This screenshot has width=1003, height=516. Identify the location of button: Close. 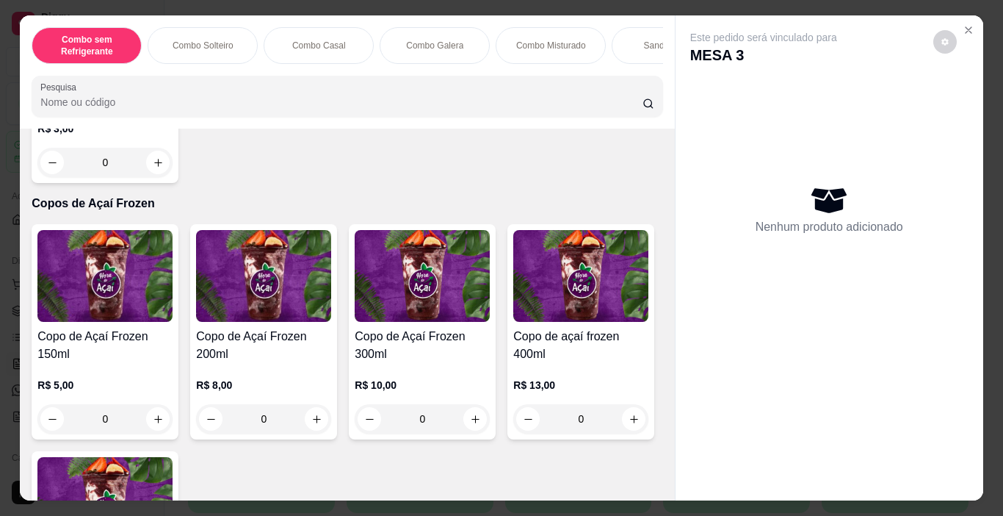
(969, 30).